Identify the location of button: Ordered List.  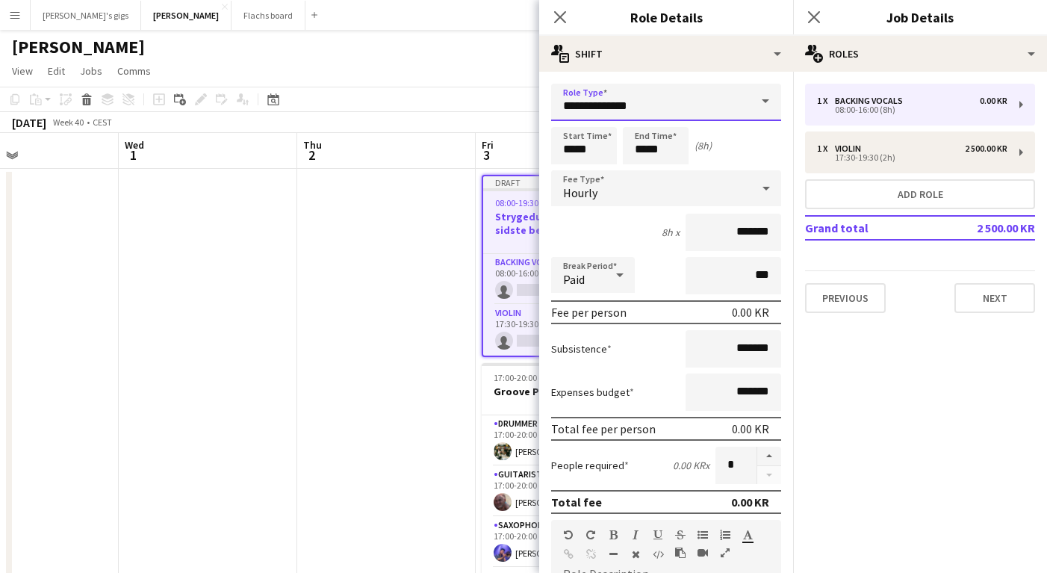
(725, 535).